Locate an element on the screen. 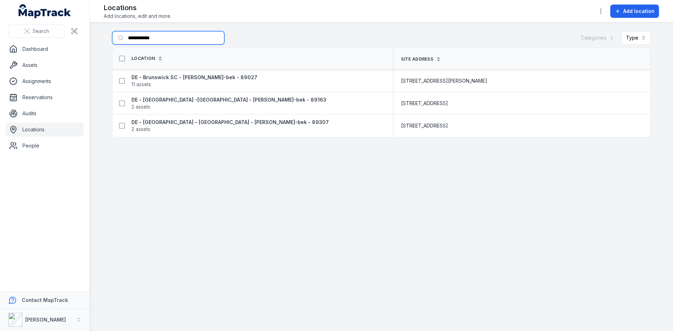 This screenshot has height=331, width=673. a: Reservations is located at coordinates (44, 97).